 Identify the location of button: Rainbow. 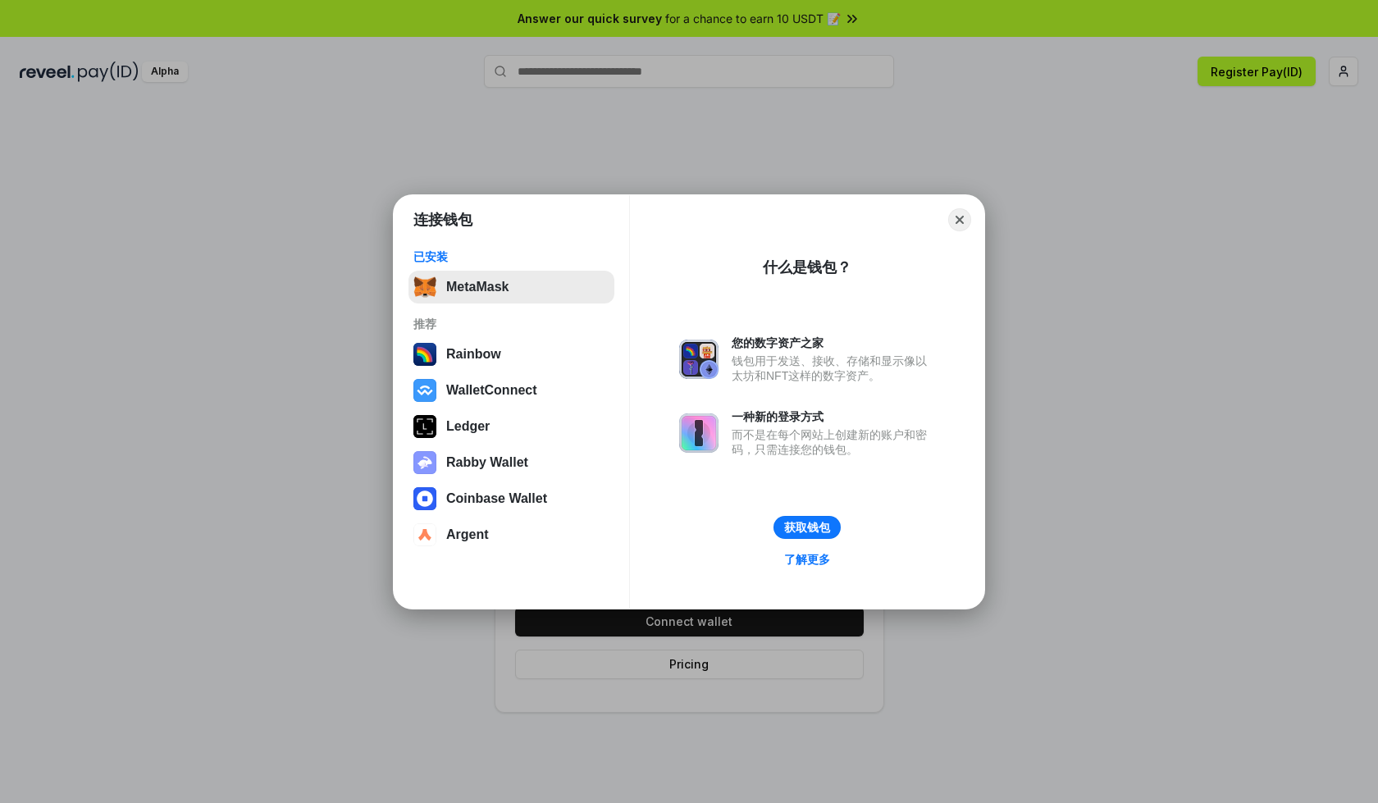
(511, 354).